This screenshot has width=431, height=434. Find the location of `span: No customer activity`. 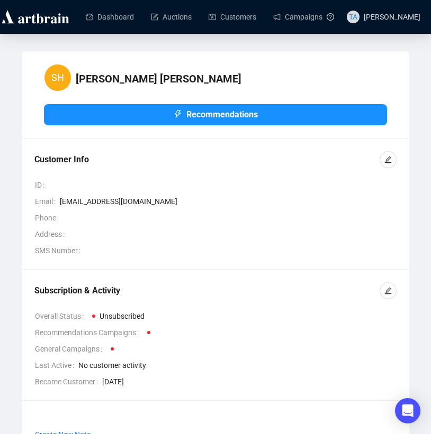

span: No customer activity is located at coordinates (237, 366).